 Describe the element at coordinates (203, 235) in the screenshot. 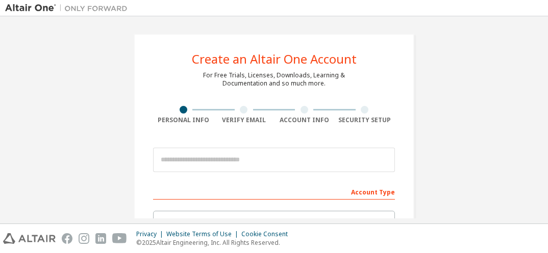

I see `div: Website Terms of Use` at that location.